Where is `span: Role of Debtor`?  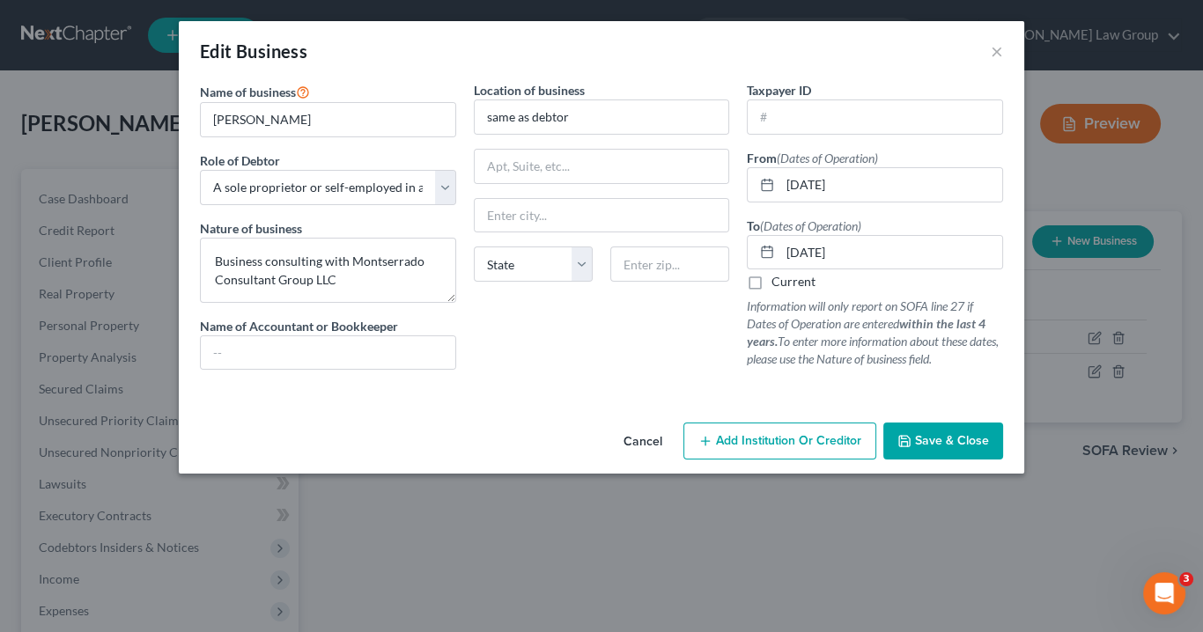
span: Role of Debtor is located at coordinates (239, 160).